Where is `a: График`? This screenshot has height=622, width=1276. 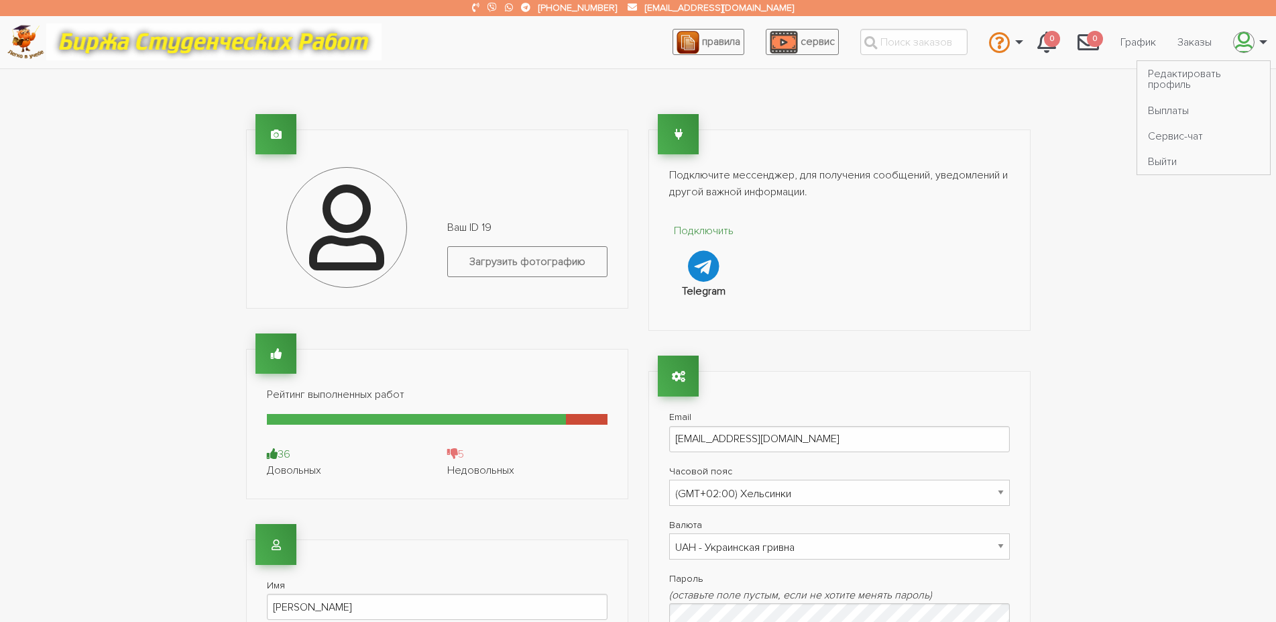
a: График is located at coordinates (1138, 42).